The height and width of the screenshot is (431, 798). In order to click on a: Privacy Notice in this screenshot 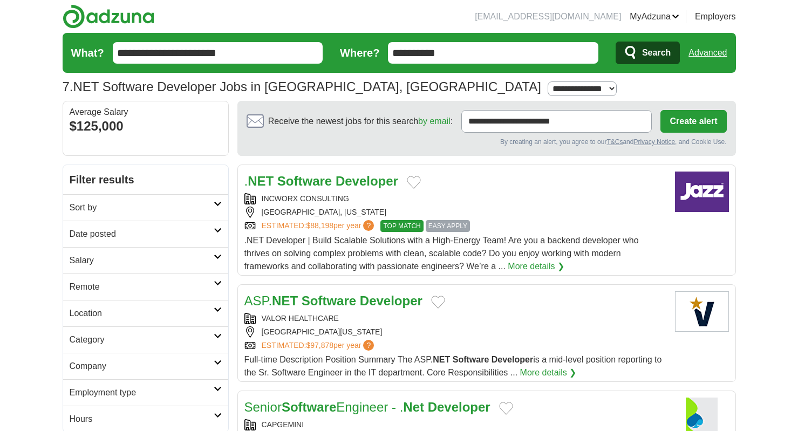, I will do `click(654, 142)`.